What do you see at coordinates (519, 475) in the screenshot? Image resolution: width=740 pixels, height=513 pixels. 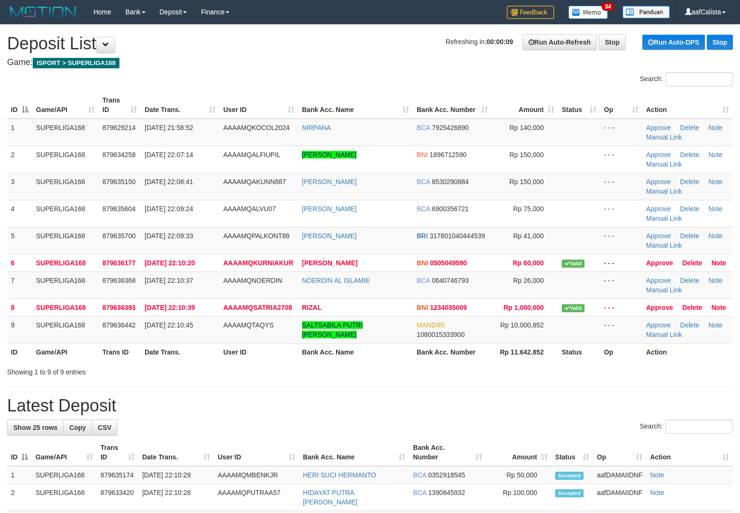 I see `td: Rp 50,000` at bounding box center [519, 475].